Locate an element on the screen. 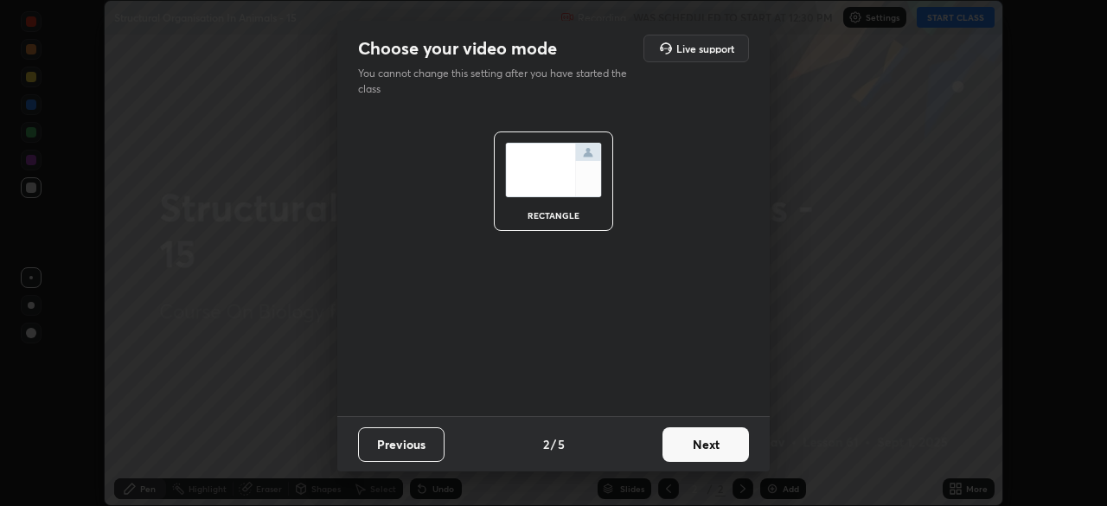  h4: 2 is located at coordinates (546, 444).